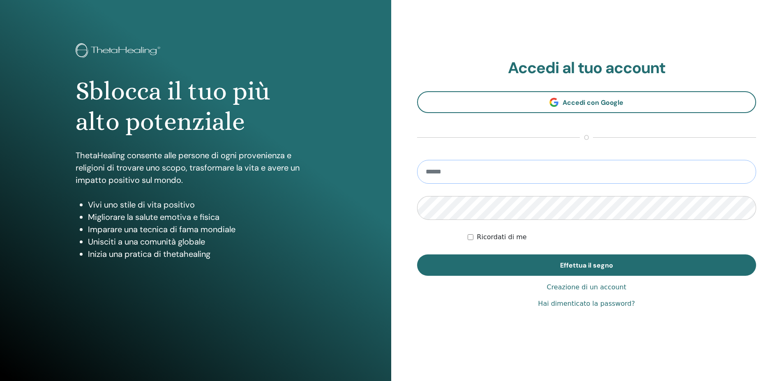 The height and width of the screenshot is (381, 782). I want to click on label: Ricordati di me, so click(502, 237).